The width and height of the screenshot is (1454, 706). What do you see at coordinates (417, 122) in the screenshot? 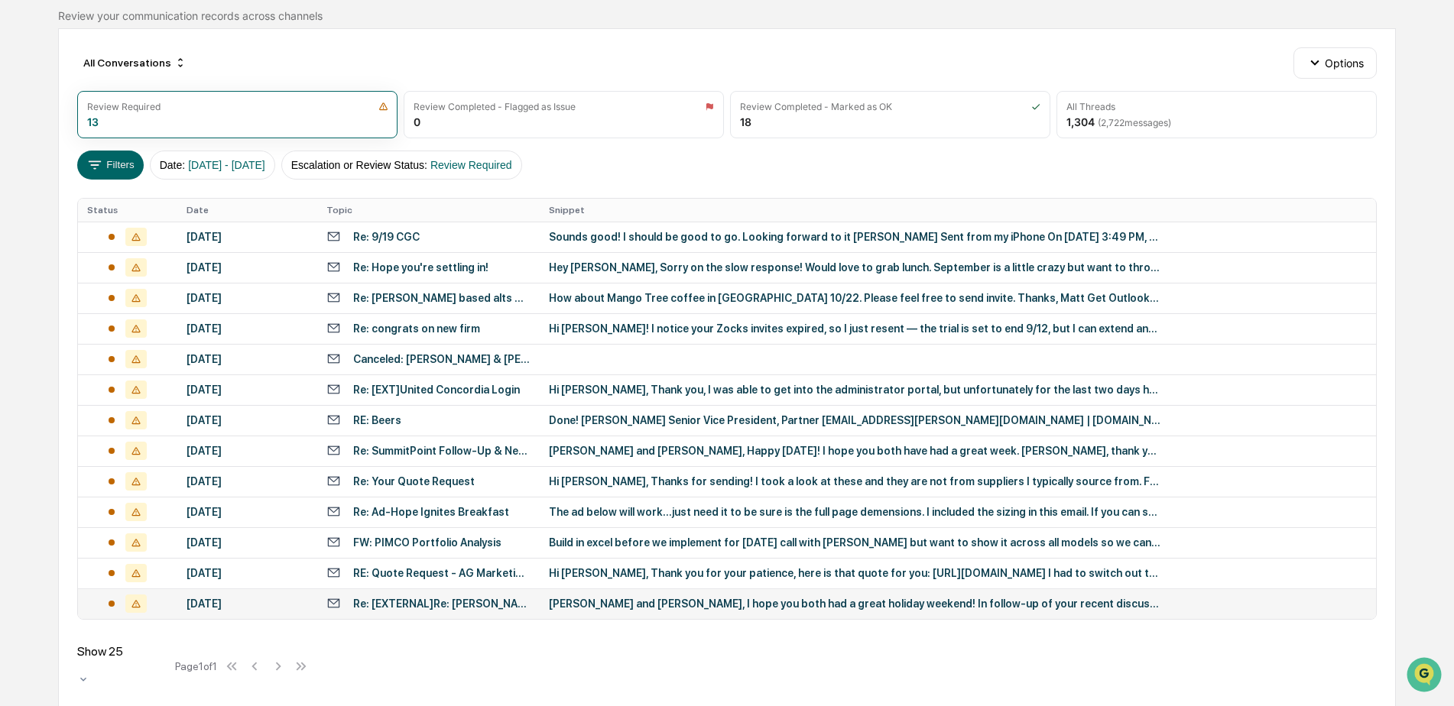
I see `div: 0` at bounding box center [417, 122].